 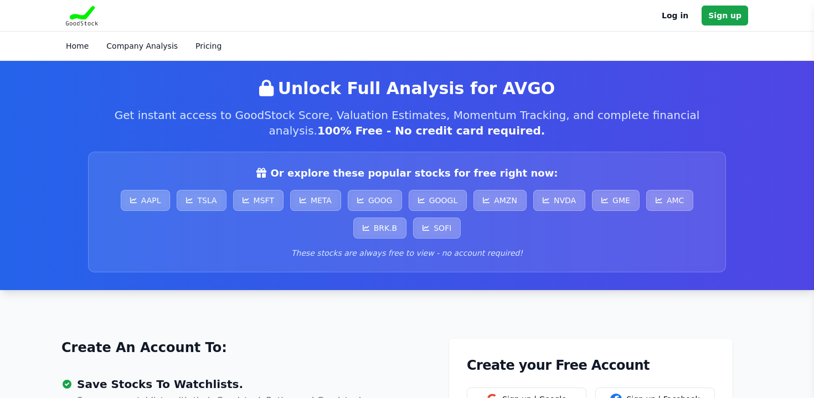 What do you see at coordinates (142, 46) in the screenshot?
I see `a: Company Analysis` at bounding box center [142, 46].